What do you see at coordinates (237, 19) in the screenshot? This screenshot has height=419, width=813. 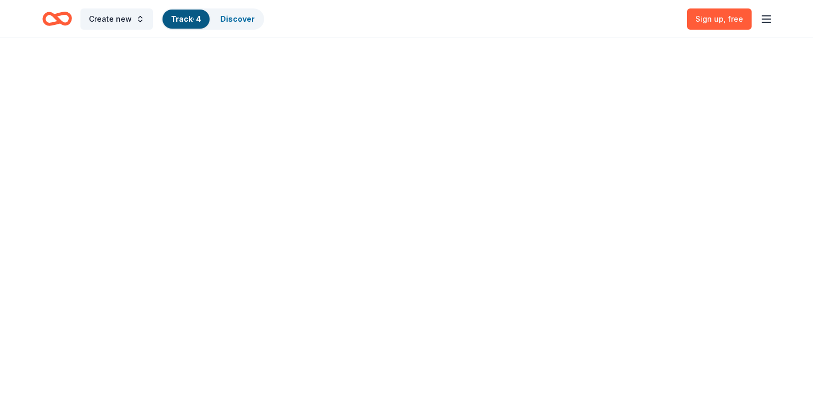 I see `a: Discover` at bounding box center [237, 19].